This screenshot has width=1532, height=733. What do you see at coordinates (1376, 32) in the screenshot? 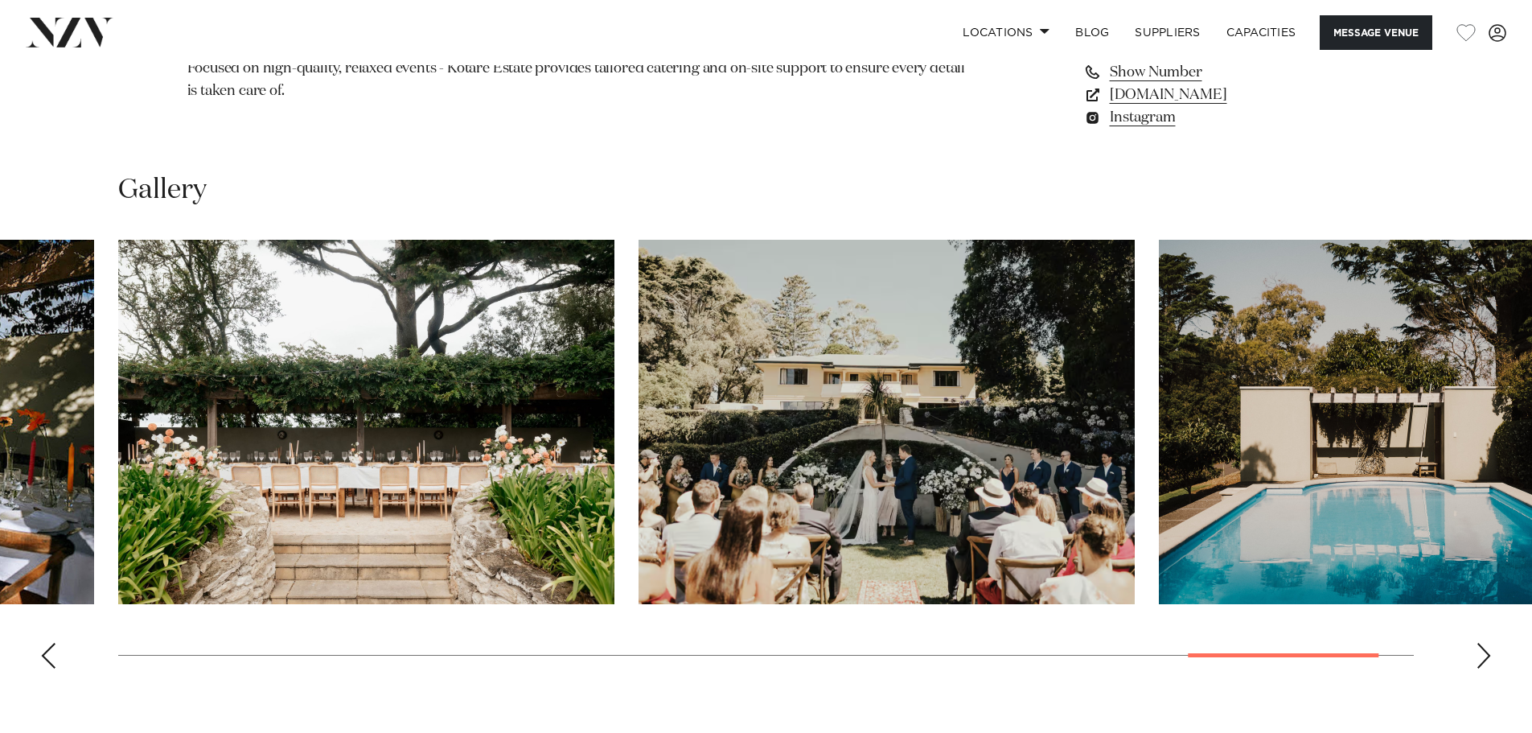
I see `button: Message Venue` at bounding box center [1376, 32].